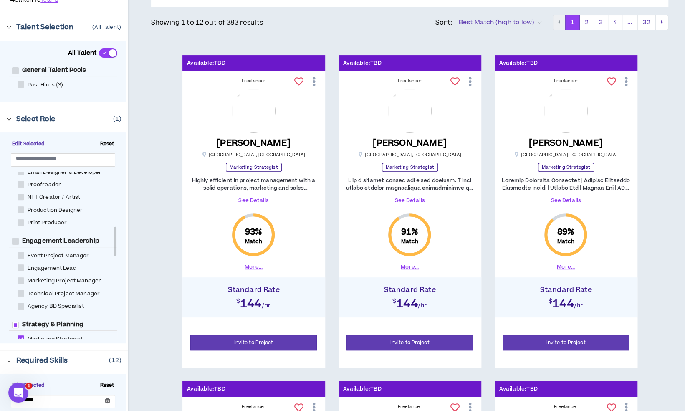  Describe the element at coordinates (82, 53) in the screenshot. I see `p: All Talent` at that location.